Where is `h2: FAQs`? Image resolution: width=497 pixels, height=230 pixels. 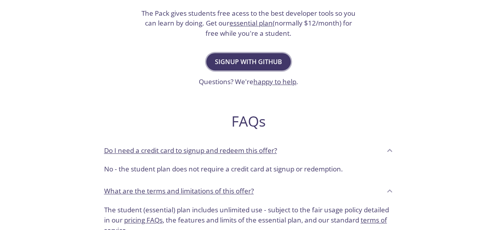
h2: FAQs is located at coordinates (249, 121).